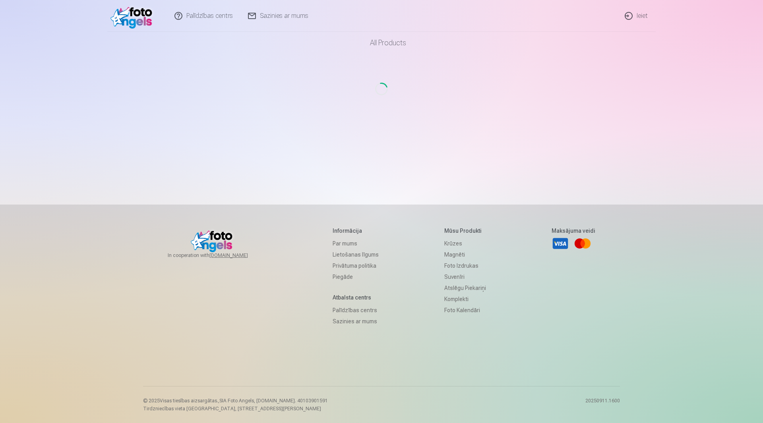 The height and width of the screenshot is (423, 763). What do you see at coordinates (355, 255) in the screenshot?
I see `a: Lietošanas līgums` at bounding box center [355, 255].